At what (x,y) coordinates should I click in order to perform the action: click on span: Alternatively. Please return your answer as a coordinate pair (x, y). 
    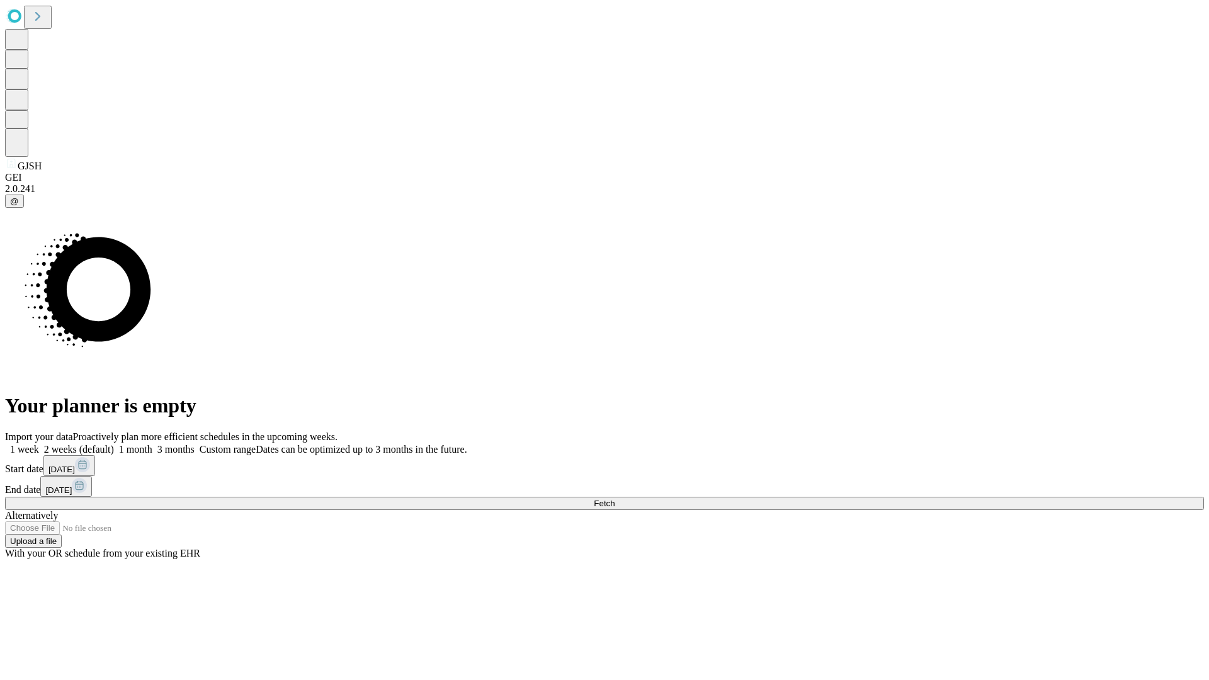
    Looking at the image, I should click on (31, 515).